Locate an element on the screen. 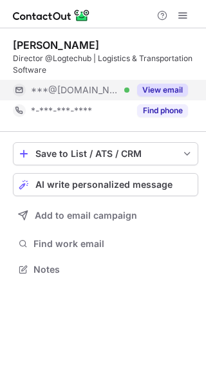  button: Add to email campaign is located at coordinates (106, 216).